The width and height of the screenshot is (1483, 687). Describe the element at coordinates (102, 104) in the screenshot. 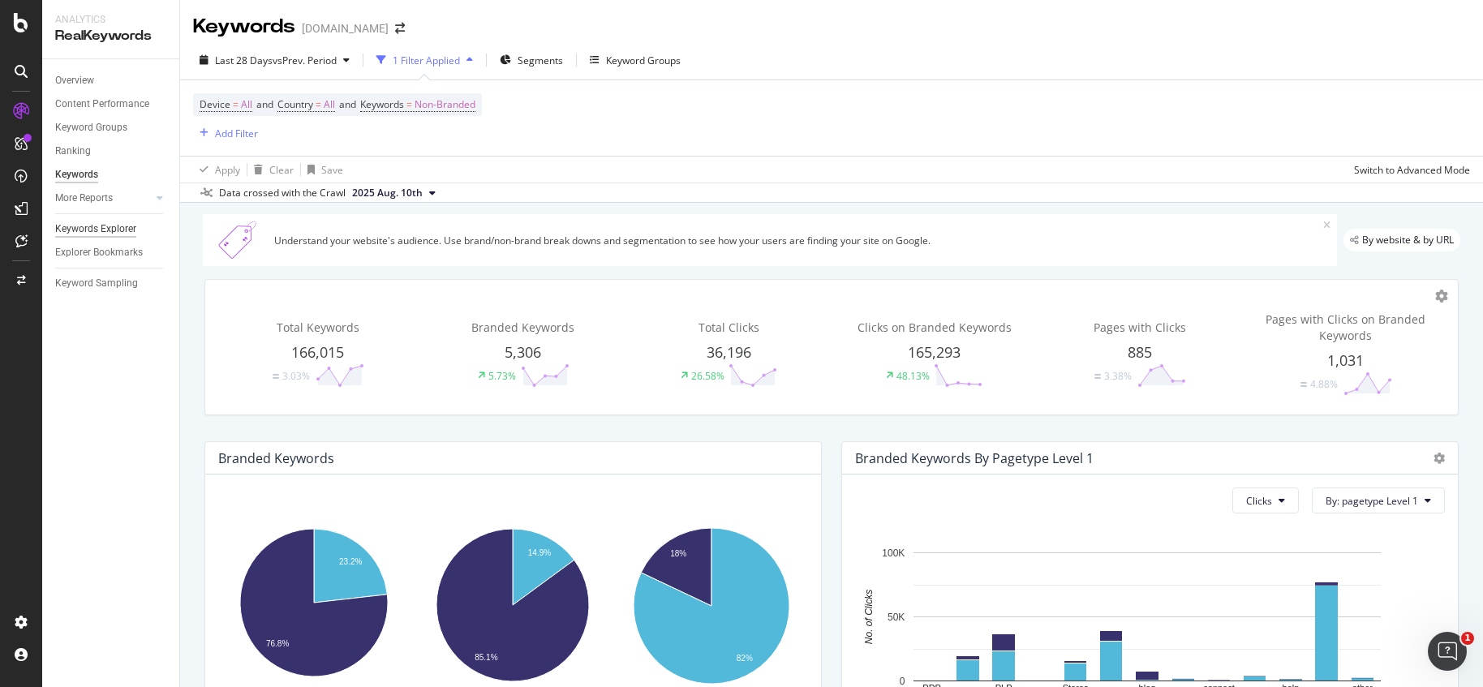

I see `div: Content Performance` at that location.